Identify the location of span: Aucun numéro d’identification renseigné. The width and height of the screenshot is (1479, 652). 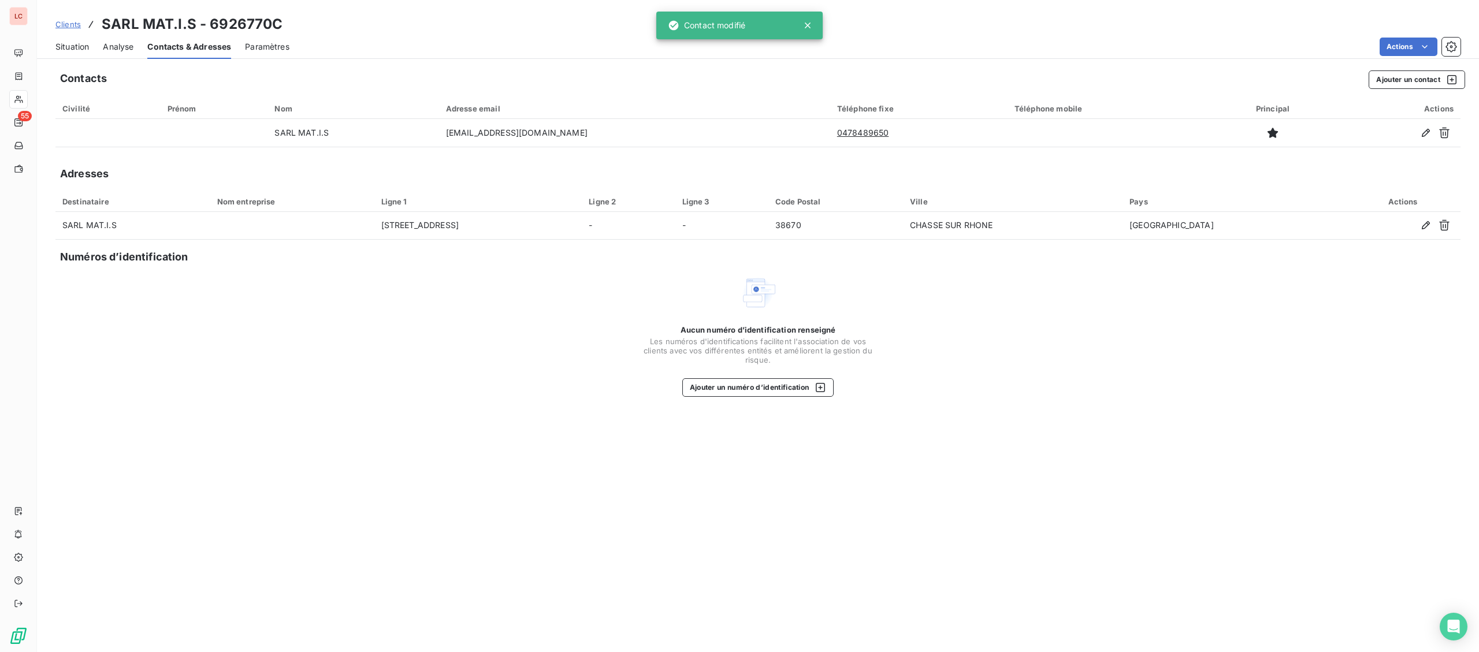
(758, 330).